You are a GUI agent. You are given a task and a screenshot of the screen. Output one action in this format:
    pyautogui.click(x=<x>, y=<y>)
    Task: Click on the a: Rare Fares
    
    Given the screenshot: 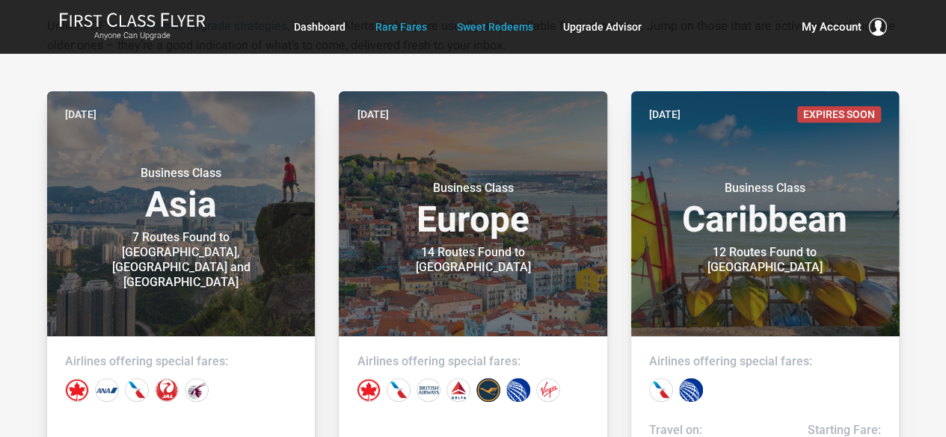 What is the action you would take?
    pyautogui.click(x=401, y=27)
    